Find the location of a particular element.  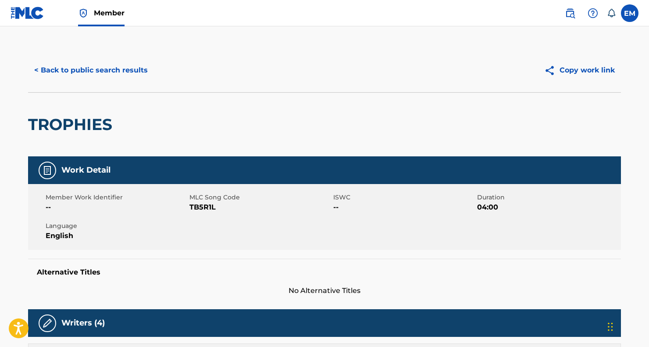

img: Top Rightsholder is located at coordinates (83, 13).